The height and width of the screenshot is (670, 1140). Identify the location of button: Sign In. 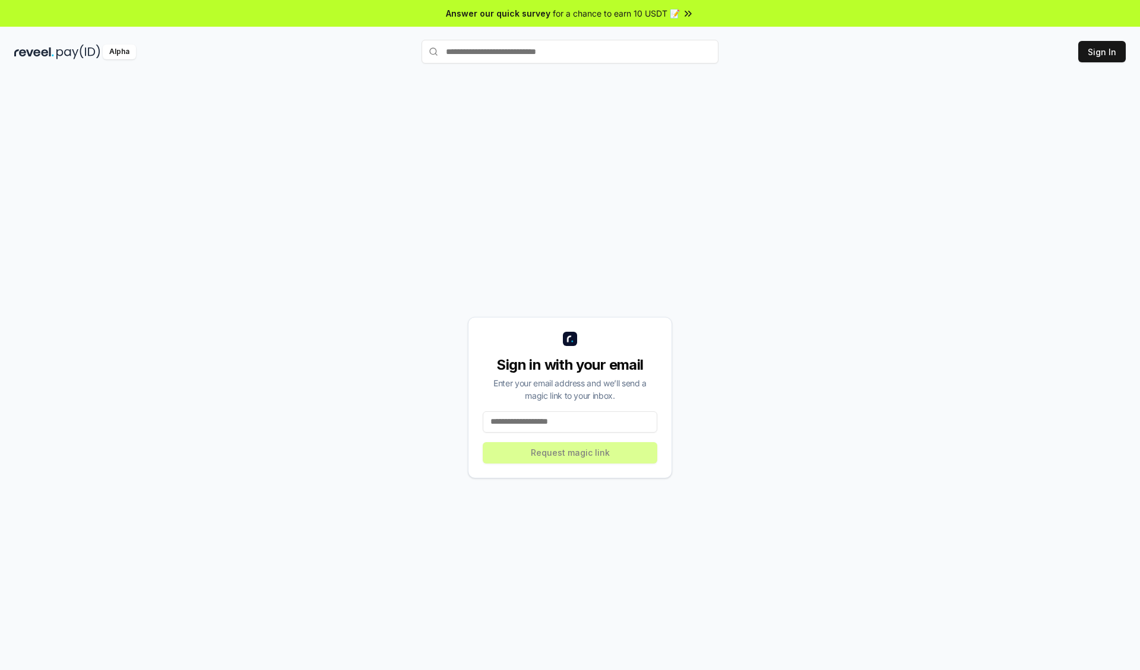
(1102, 52).